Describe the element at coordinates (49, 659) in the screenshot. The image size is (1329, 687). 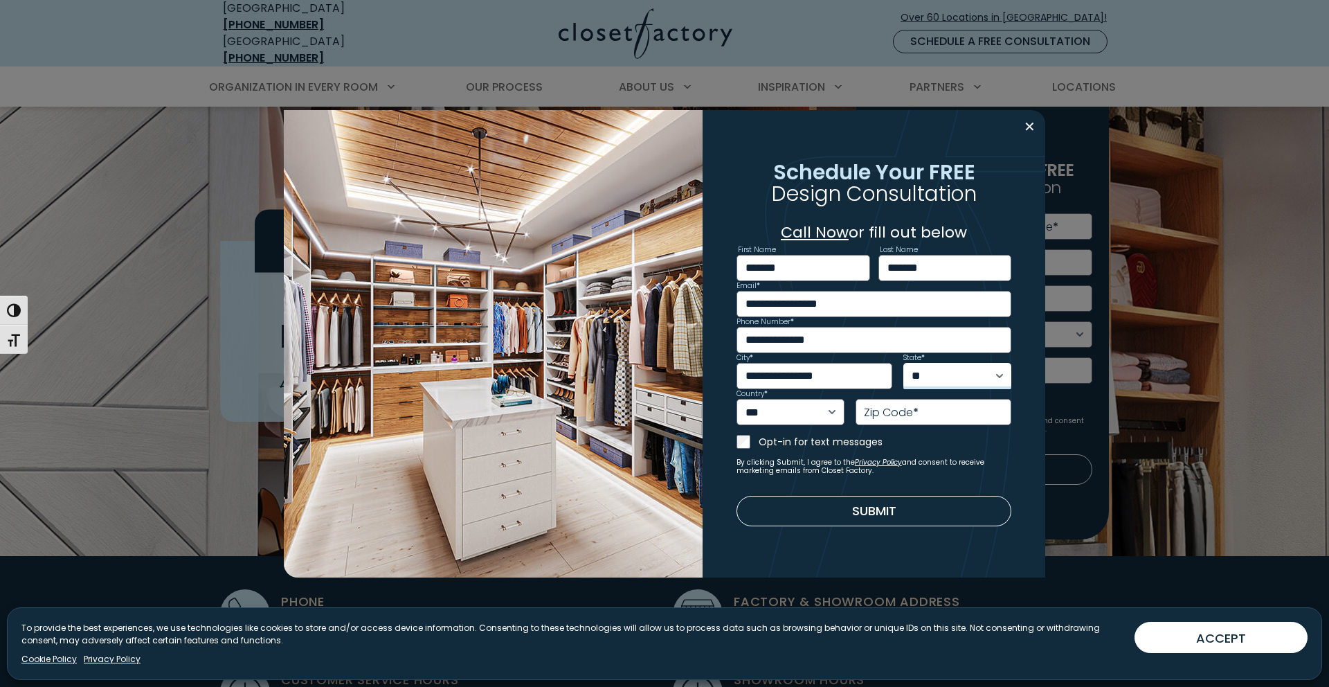
I see `a: Cookie Policy` at that location.